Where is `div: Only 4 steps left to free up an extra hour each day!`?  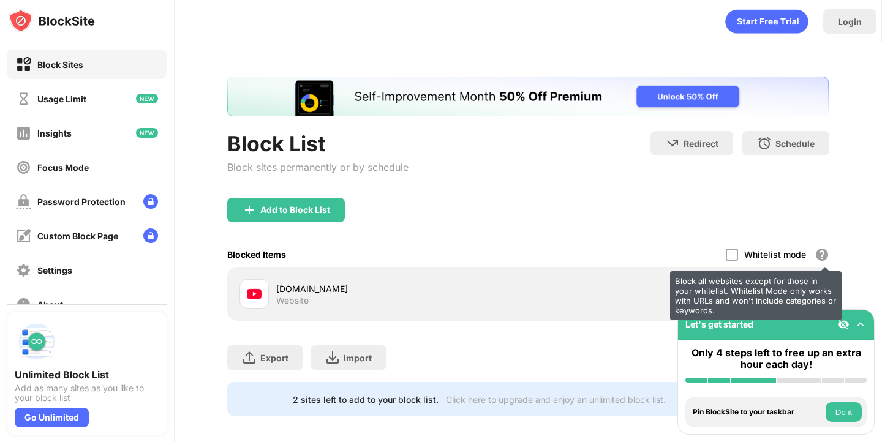
div: Only 4 steps left to free up an extra hour each day! is located at coordinates (776, 359).